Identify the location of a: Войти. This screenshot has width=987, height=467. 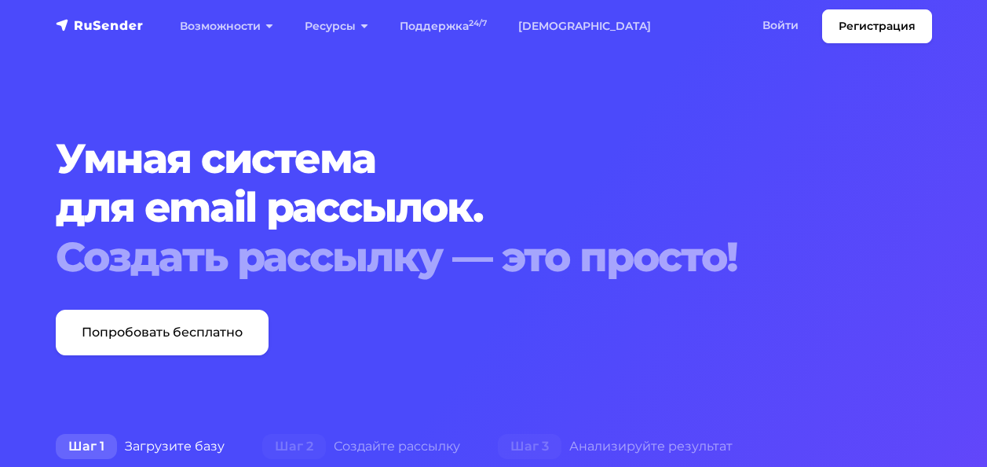
(781, 25).